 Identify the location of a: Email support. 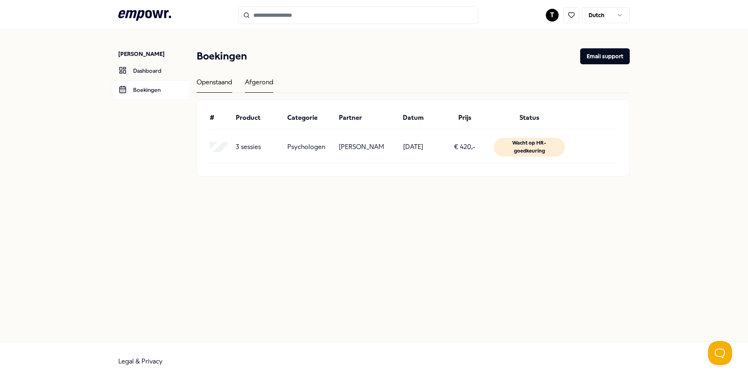
(605, 56).